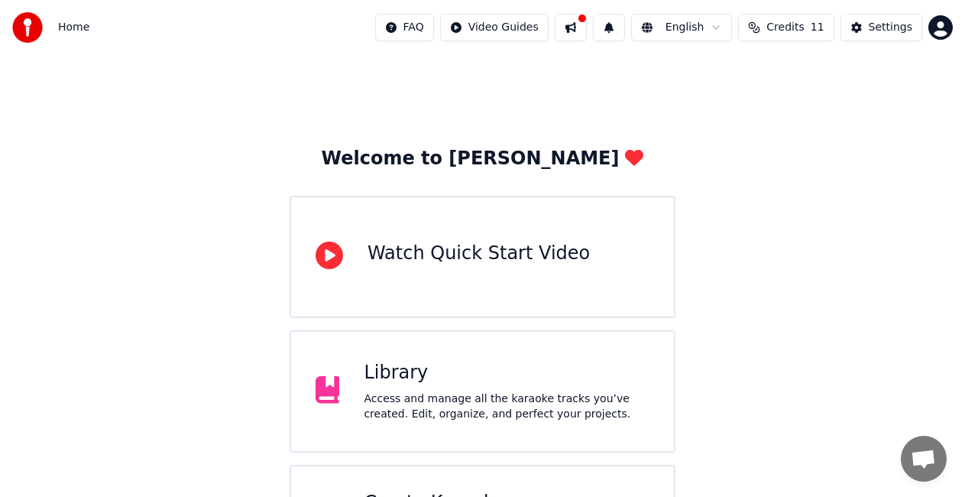 The width and height of the screenshot is (965, 497). I want to click on span: 11, so click(817, 28).